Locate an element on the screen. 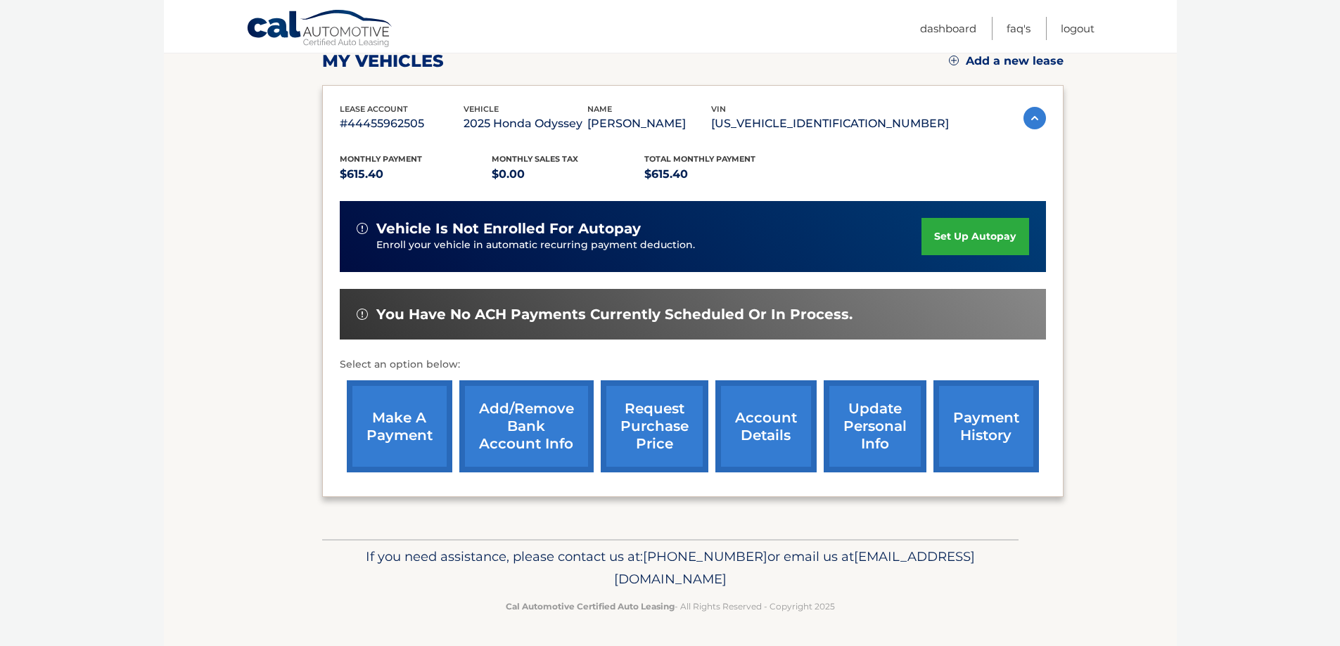 The height and width of the screenshot is (646, 1340). p: #44455962505 is located at coordinates (402, 124).